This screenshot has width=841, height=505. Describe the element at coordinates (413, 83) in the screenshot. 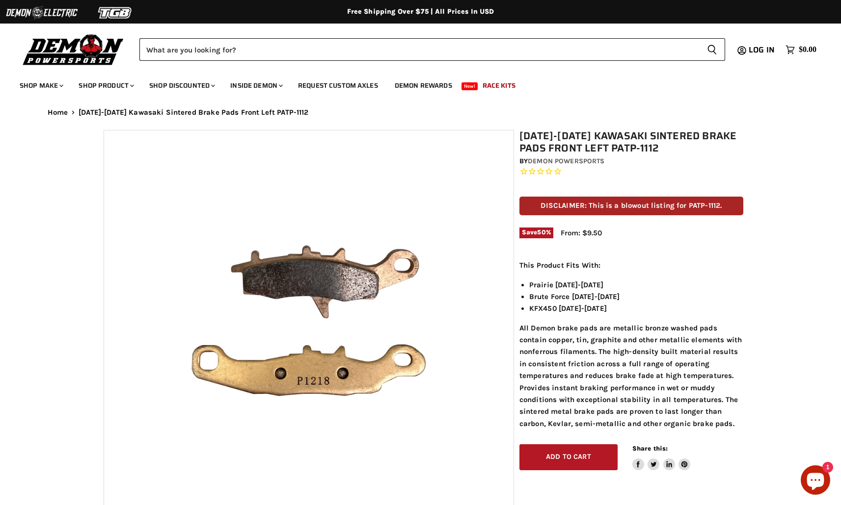

I see `ul: Main menu` at that location.